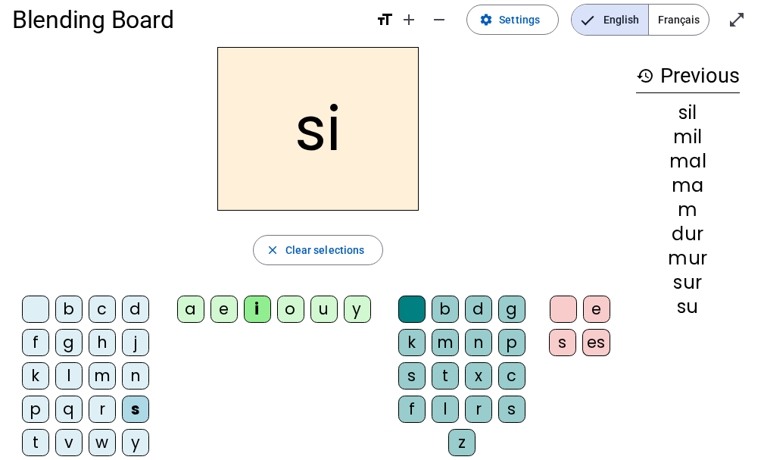 This screenshot has height=460, width=764. I want to click on div: u, so click(324, 309).